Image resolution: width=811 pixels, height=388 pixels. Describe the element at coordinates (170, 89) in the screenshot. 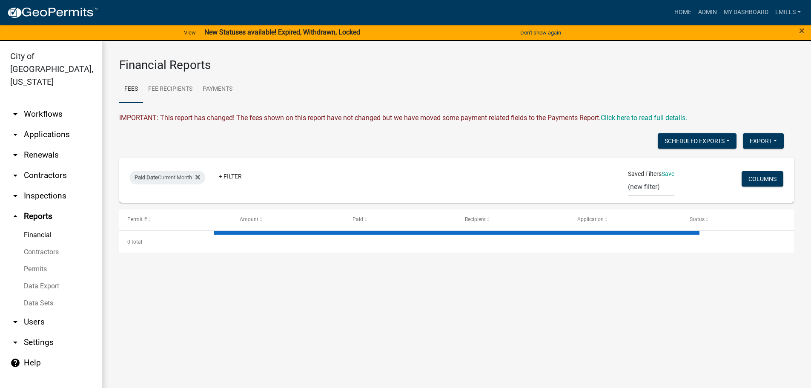

I see `a: Fee Recipients` at that location.